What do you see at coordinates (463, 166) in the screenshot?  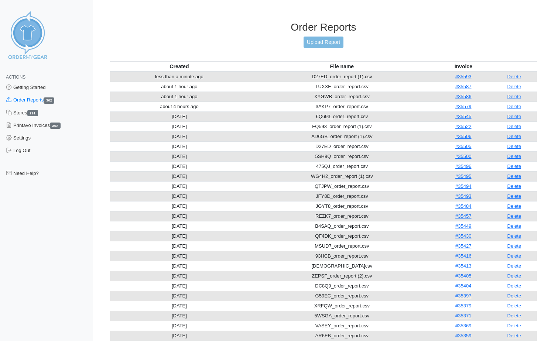 I see `a: #35496` at bounding box center [463, 166].